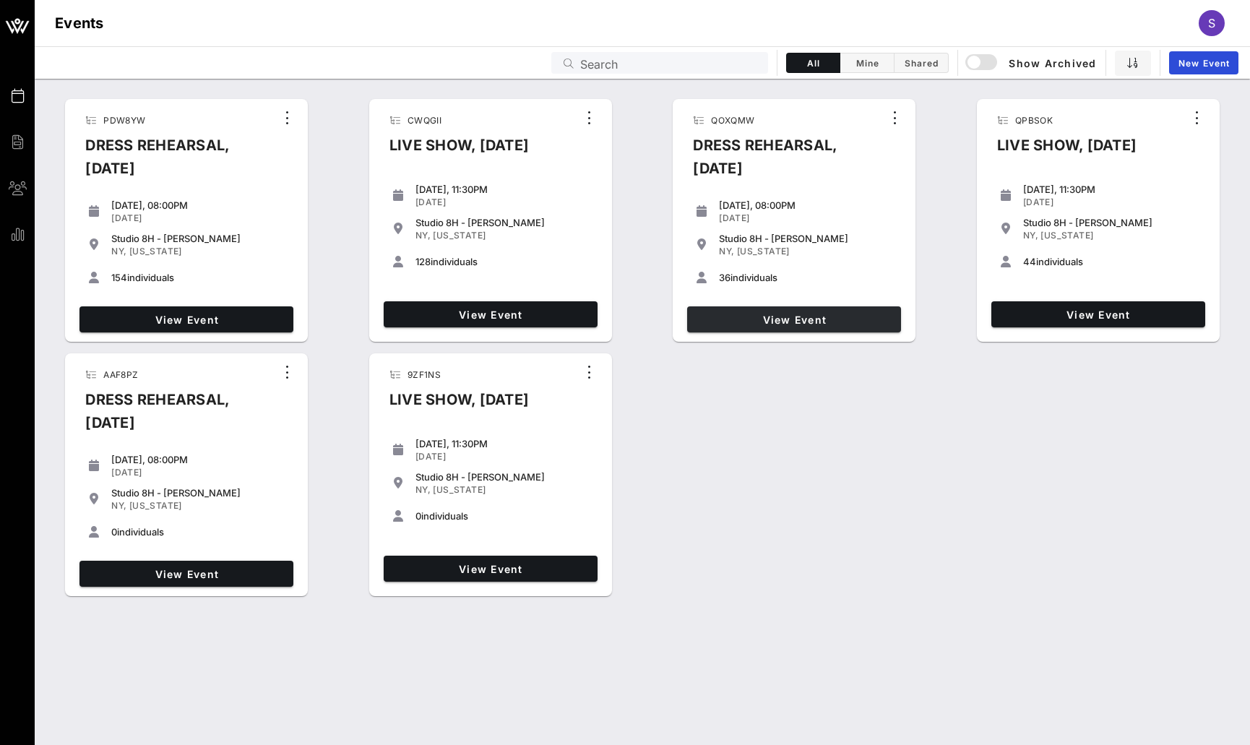 The image size is (1250, 745). I want to click on span: 154, so click(119, 277).